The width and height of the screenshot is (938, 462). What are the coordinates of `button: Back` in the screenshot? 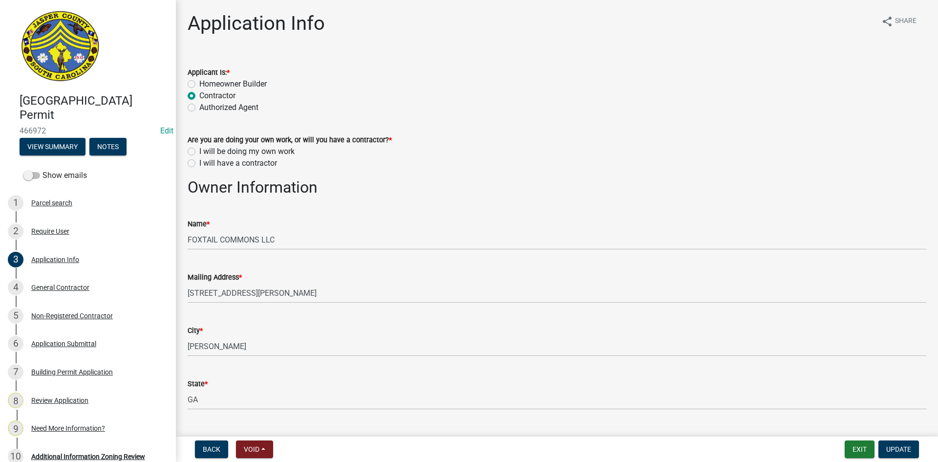 It's located at (212, 449).